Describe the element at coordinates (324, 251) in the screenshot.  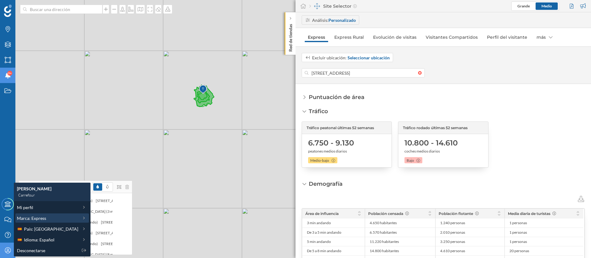
I see `span: De 5 a 8 min andando` at that location.